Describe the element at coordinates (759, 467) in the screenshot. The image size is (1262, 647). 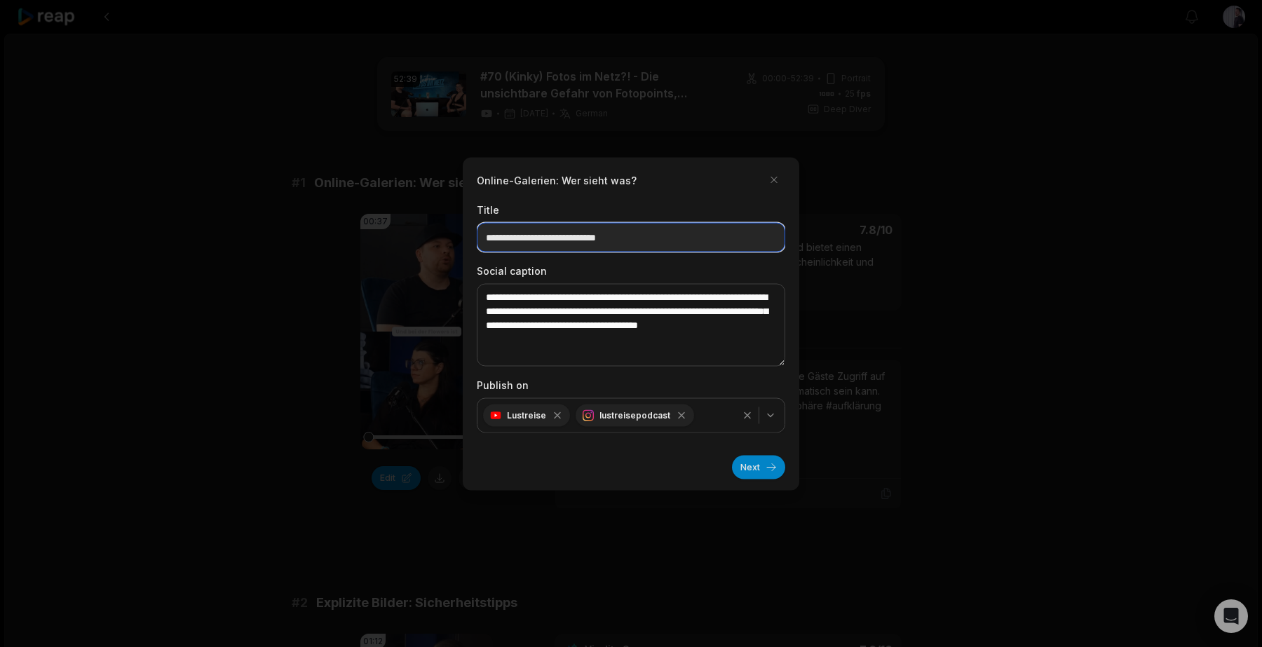
I see `button: Next` at that location.